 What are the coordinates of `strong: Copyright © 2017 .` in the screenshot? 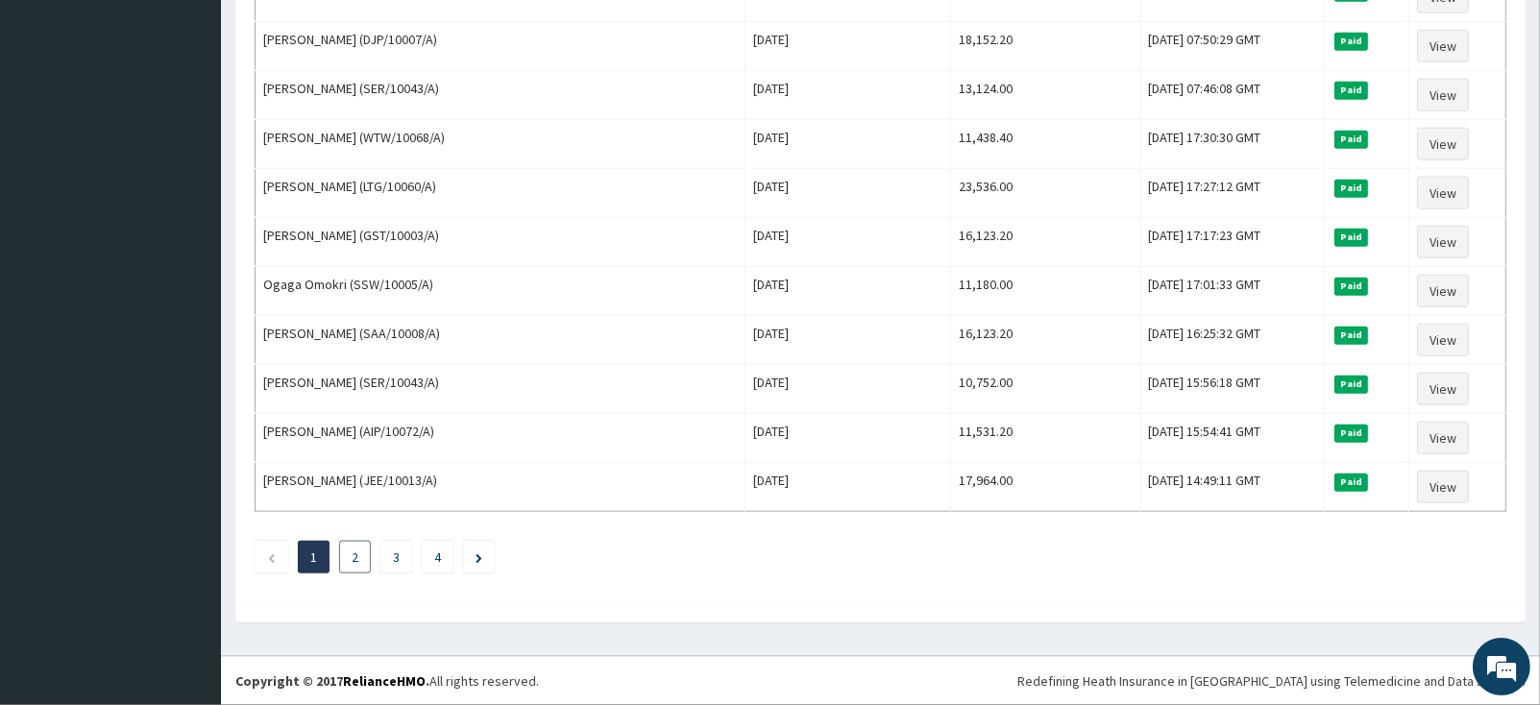 It's located at (332, 681).